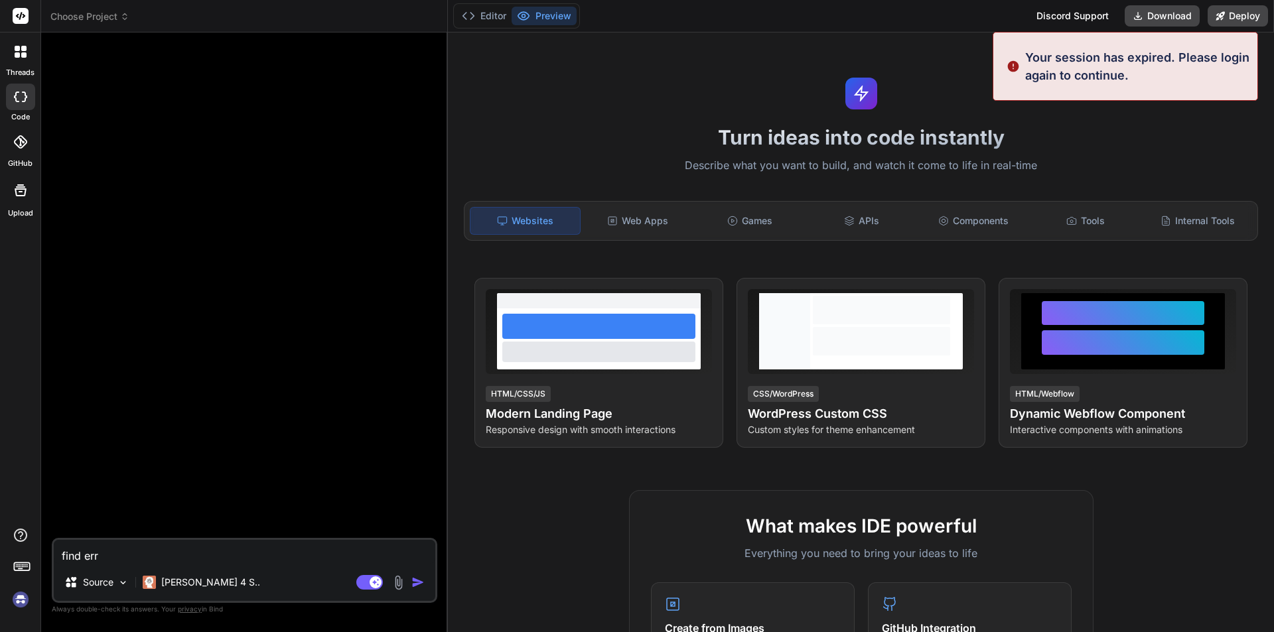  What do you see at coordinates (1162, 16) in the screenshot?
I see `button: Download` at bounding box center [1162, 16].